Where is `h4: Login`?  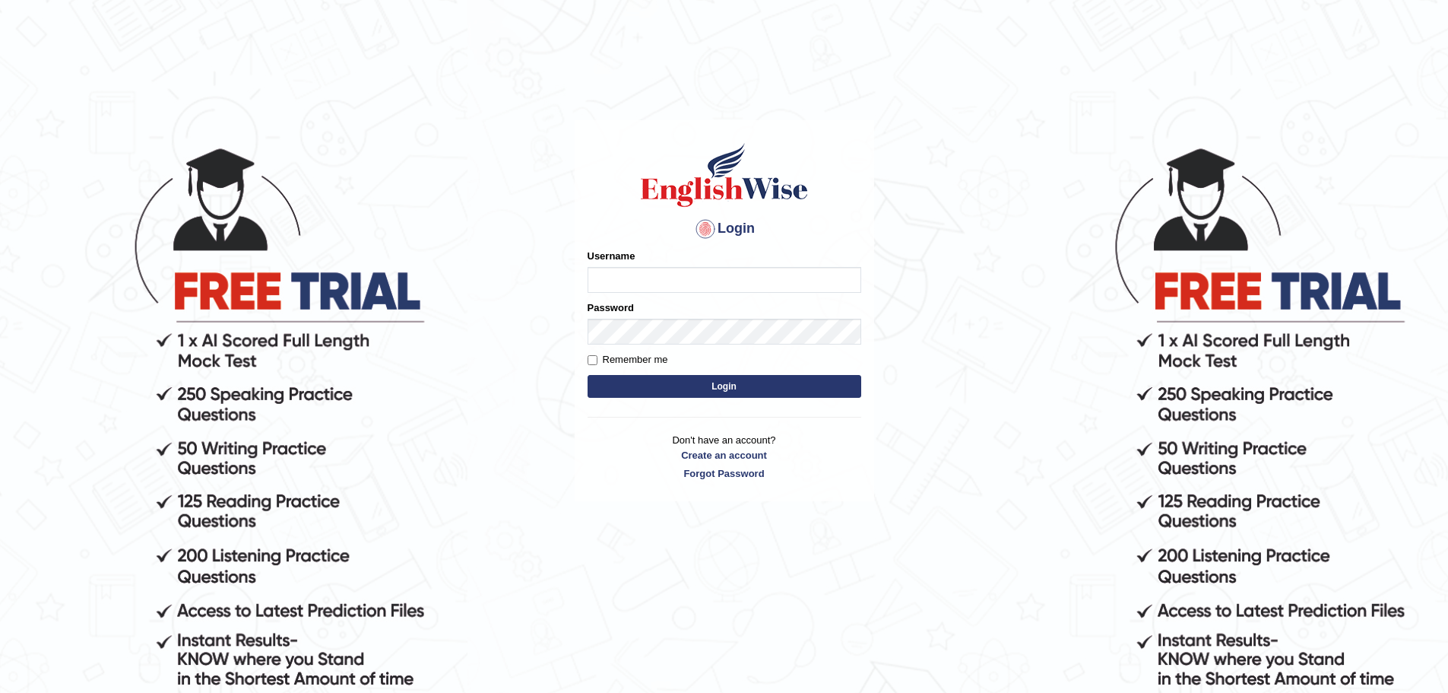 h4: Login is located at coordinates (724, 229).